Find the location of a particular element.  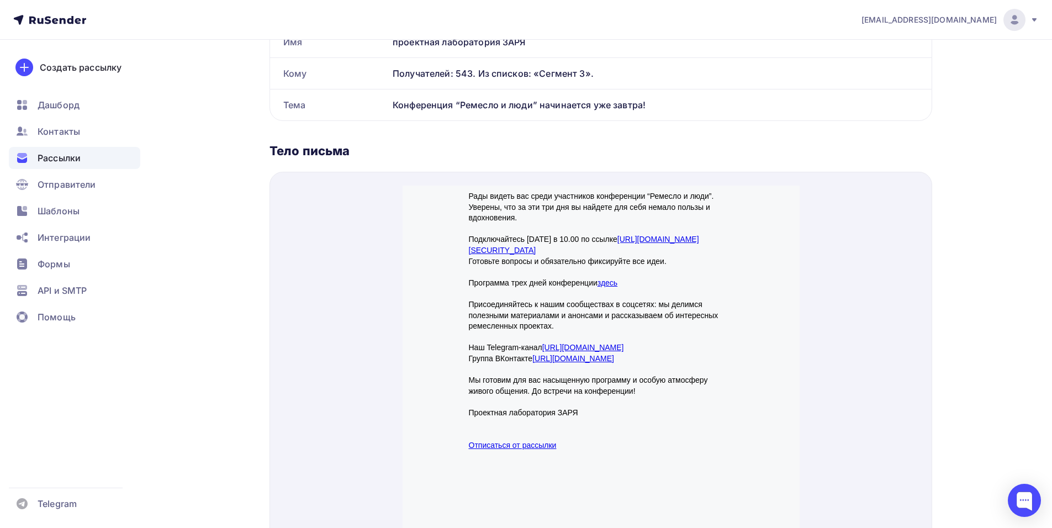

span: Формы is located at coordinates (54, 264).